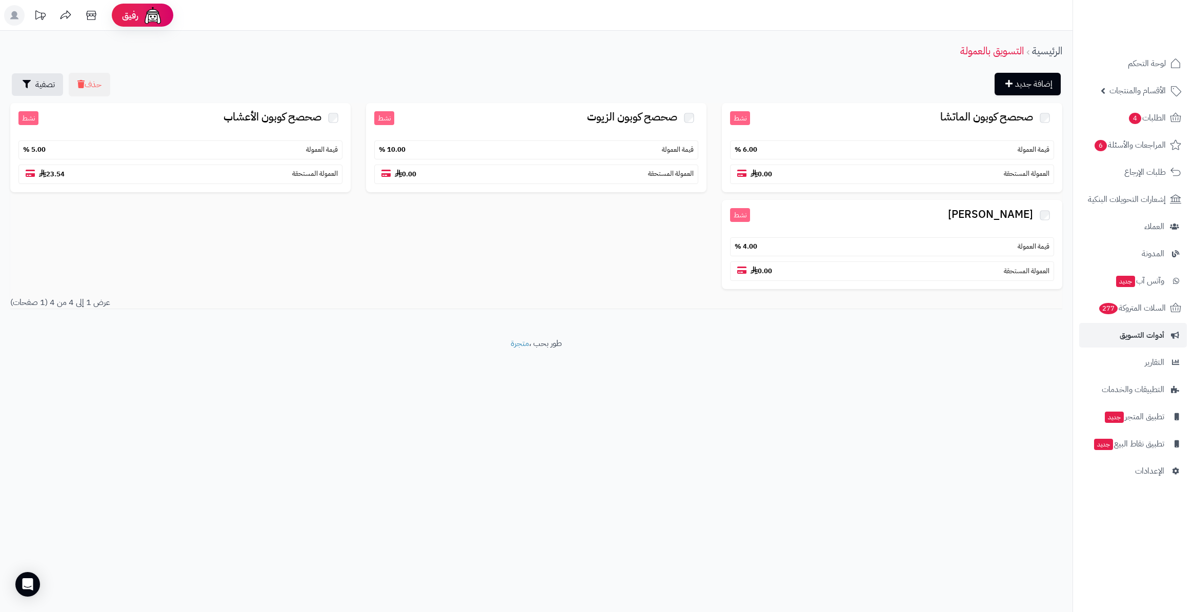  I want to click on a: التطبيقات والخدمات, so click(1133, 390).